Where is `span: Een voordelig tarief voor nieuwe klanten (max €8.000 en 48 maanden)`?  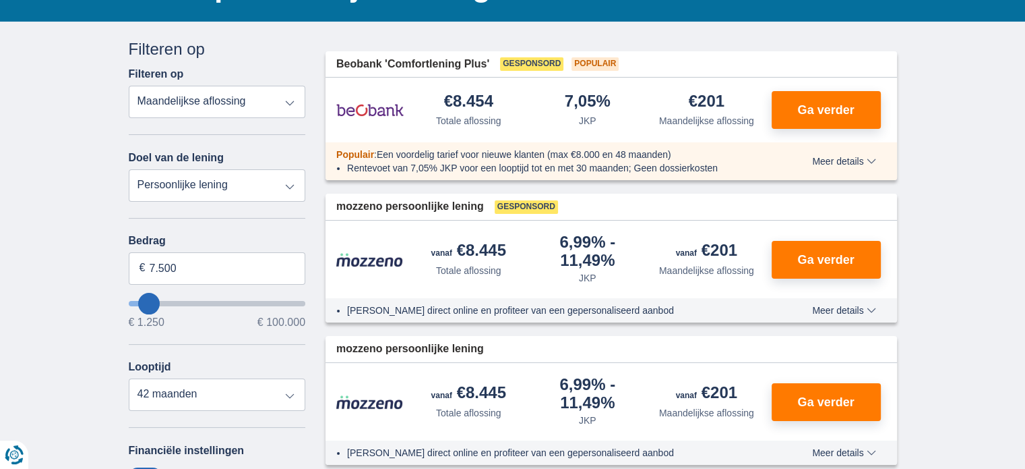 span: Een voordelig tarief voor nieuwe klanten (max €8.000 en 48 maanden) is located at coordinates (524, 154).